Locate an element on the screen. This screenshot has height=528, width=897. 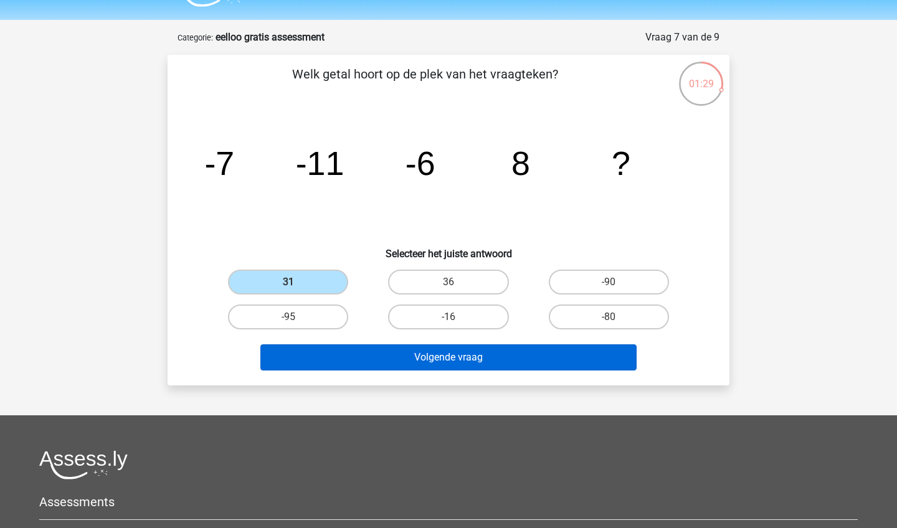
label: -90 is located at coordinates (609, 282).